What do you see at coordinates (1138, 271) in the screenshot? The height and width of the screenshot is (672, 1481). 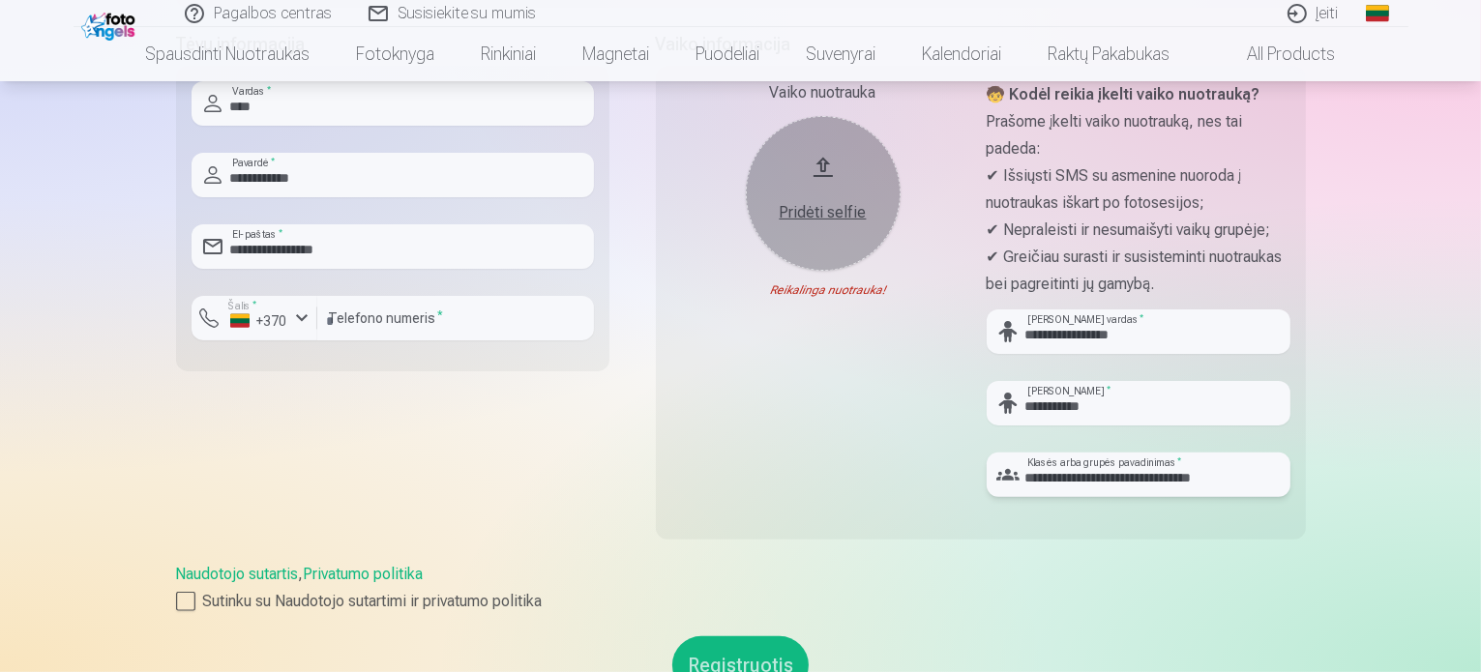 I see `p: ✔ Greičiau surasti ir susisteminti nuotraukas bei pagreitinti jų gamybą.` at bounding box center [1138, 271].